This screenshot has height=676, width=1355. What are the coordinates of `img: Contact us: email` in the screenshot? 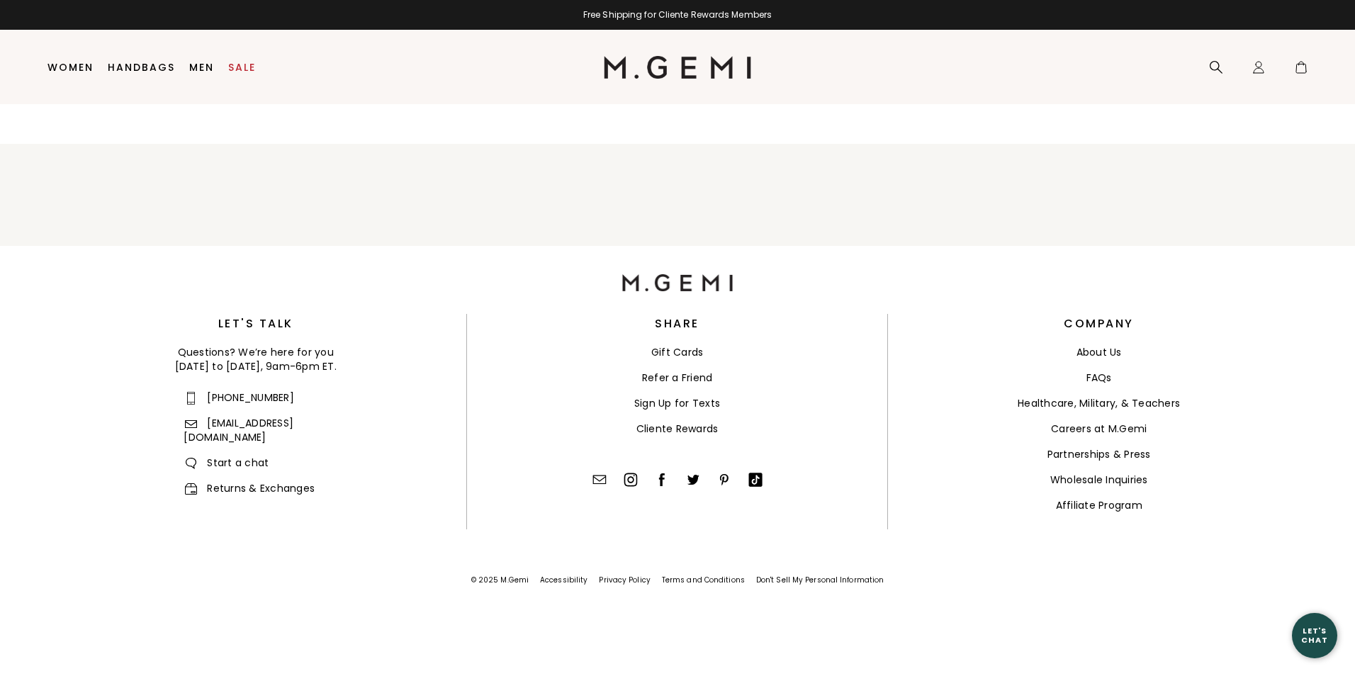 It's located at (191, 424).